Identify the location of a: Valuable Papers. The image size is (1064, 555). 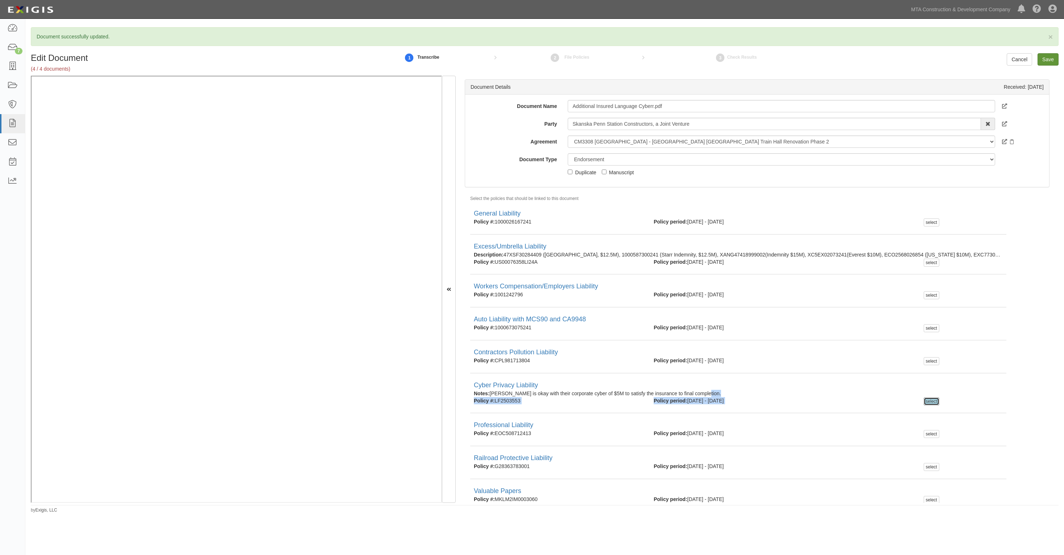
(497, 491).